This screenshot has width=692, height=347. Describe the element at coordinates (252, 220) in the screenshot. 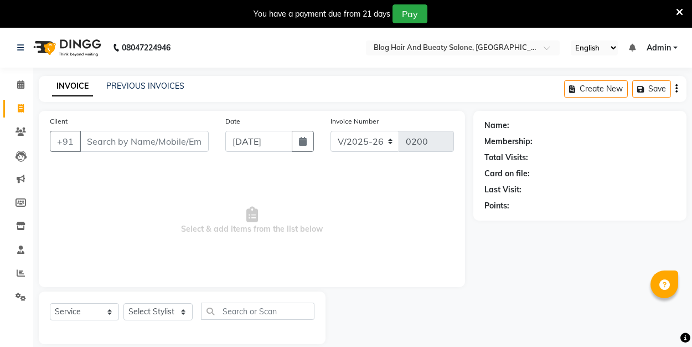

I see `span: Select & add items from the list below` at that location.